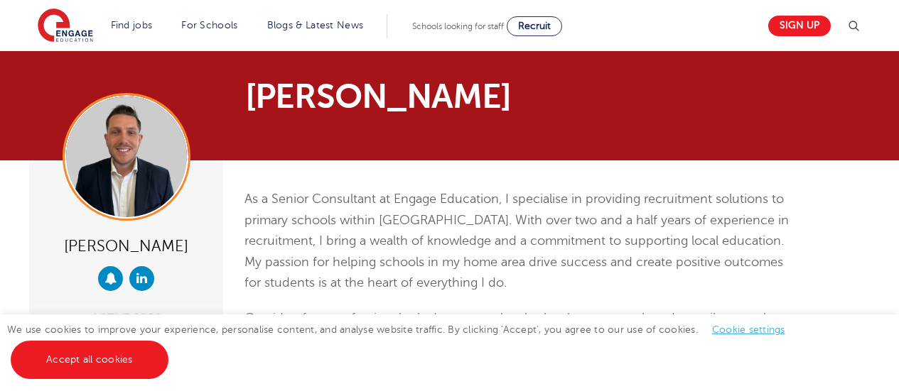 This screenshot has width=899, height=391. What do you see at coordinates (534, 26) in the screenshot?
I see `span: Recruit` at bounding box center [534, 26].